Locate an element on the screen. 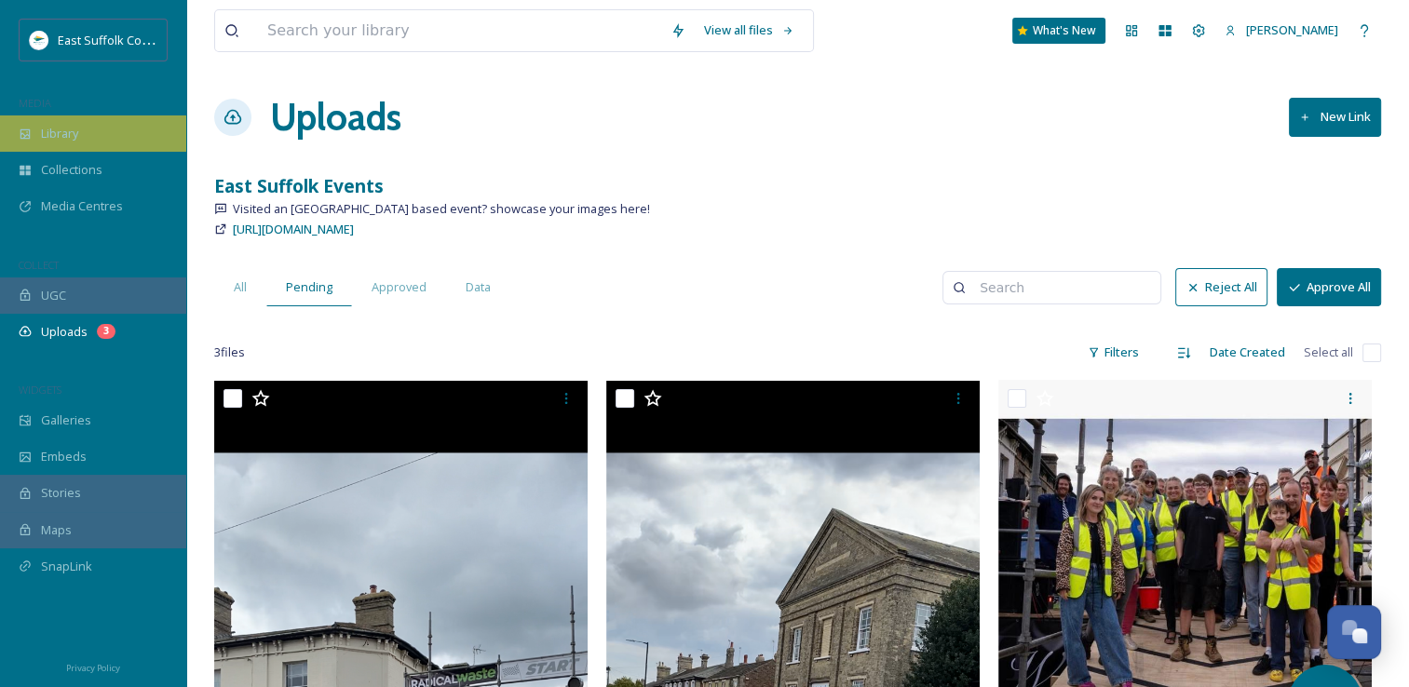 This screenshot has width=1409, height=687. div: View all files is located at coordinates (749, 30).